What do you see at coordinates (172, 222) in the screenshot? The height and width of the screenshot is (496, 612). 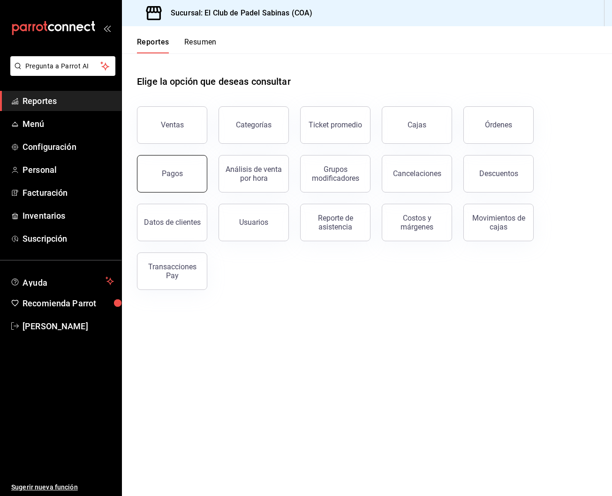 I see `div: Datos de clientes` at bounding box center [172, 222].